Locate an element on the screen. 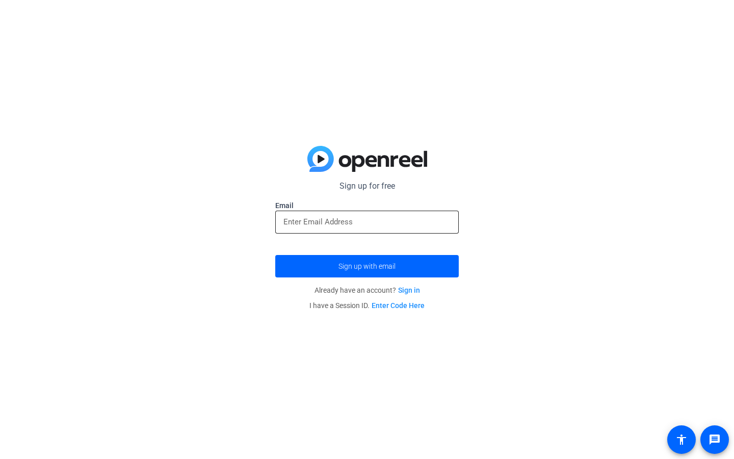 The height and width of the screenshot is (459, 734). img: blue-gradient.svg is located at coordinates (367, 159).